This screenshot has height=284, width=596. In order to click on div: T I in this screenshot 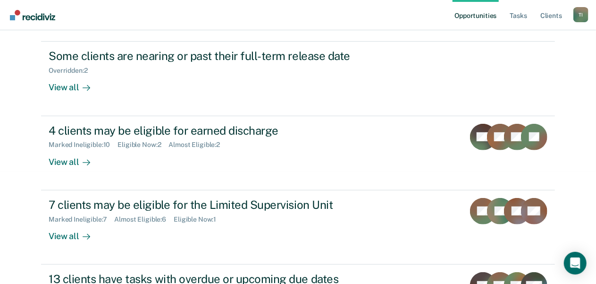, I will do `click(581, 15)`.